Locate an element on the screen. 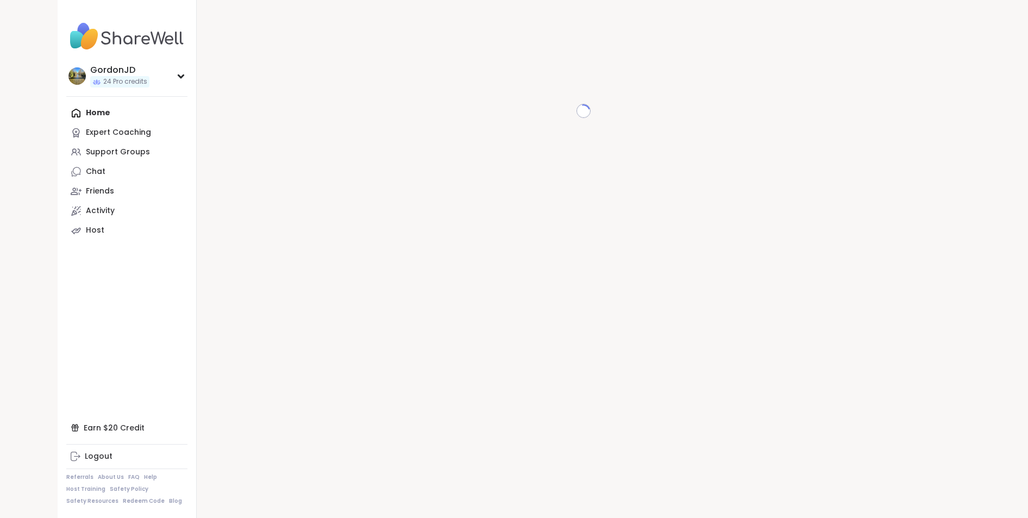  a: Friends is located at coordinates (127, 191).